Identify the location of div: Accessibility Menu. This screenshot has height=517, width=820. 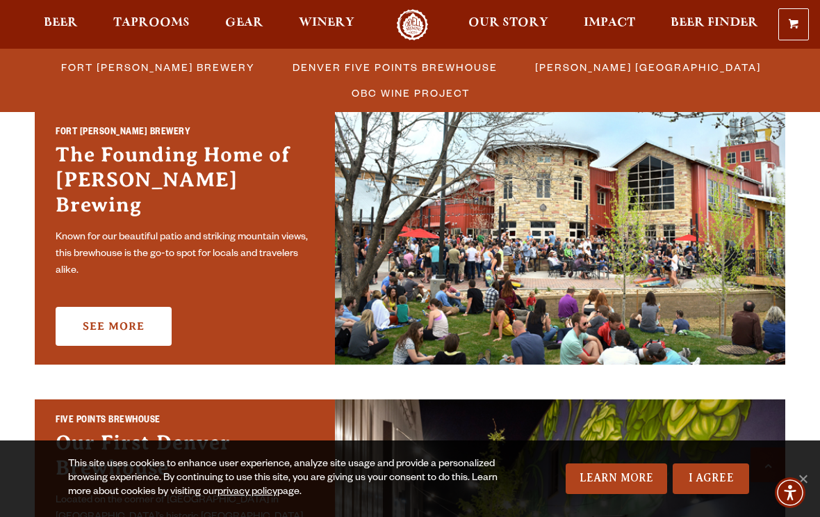
(790, 492).